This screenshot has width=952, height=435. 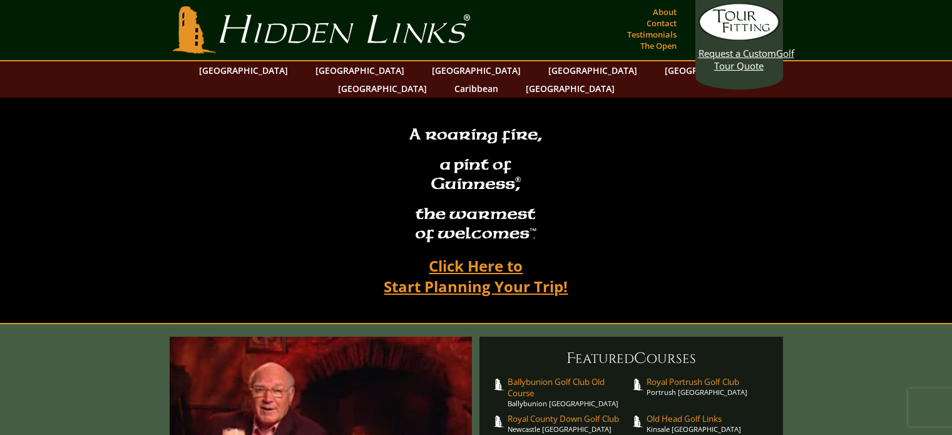 I want to click on a: The Open, so click(x=658, y=46).